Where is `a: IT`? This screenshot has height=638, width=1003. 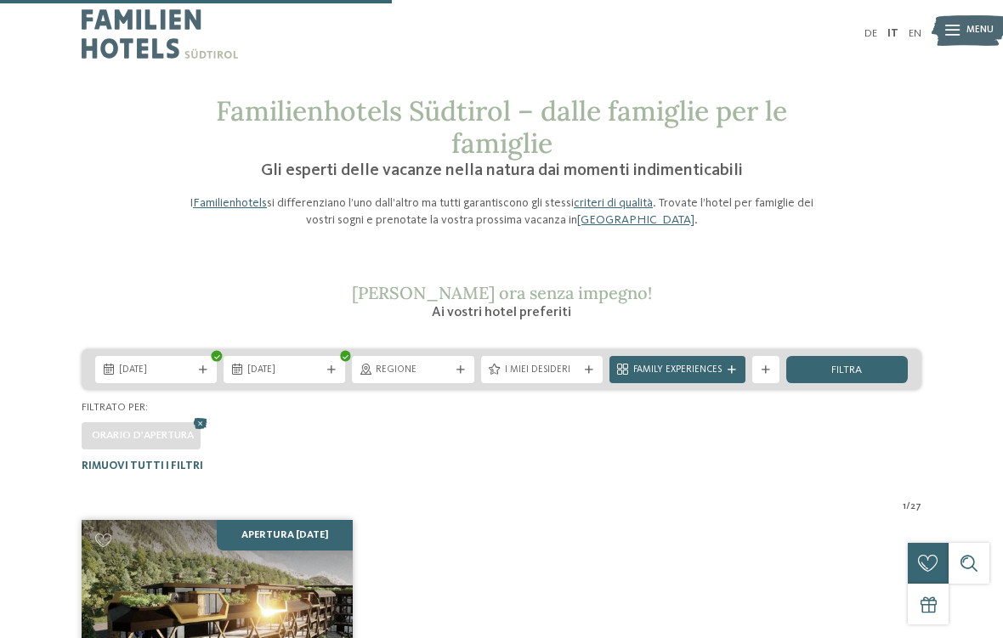 a: IT is located at coordinates (892, 33).